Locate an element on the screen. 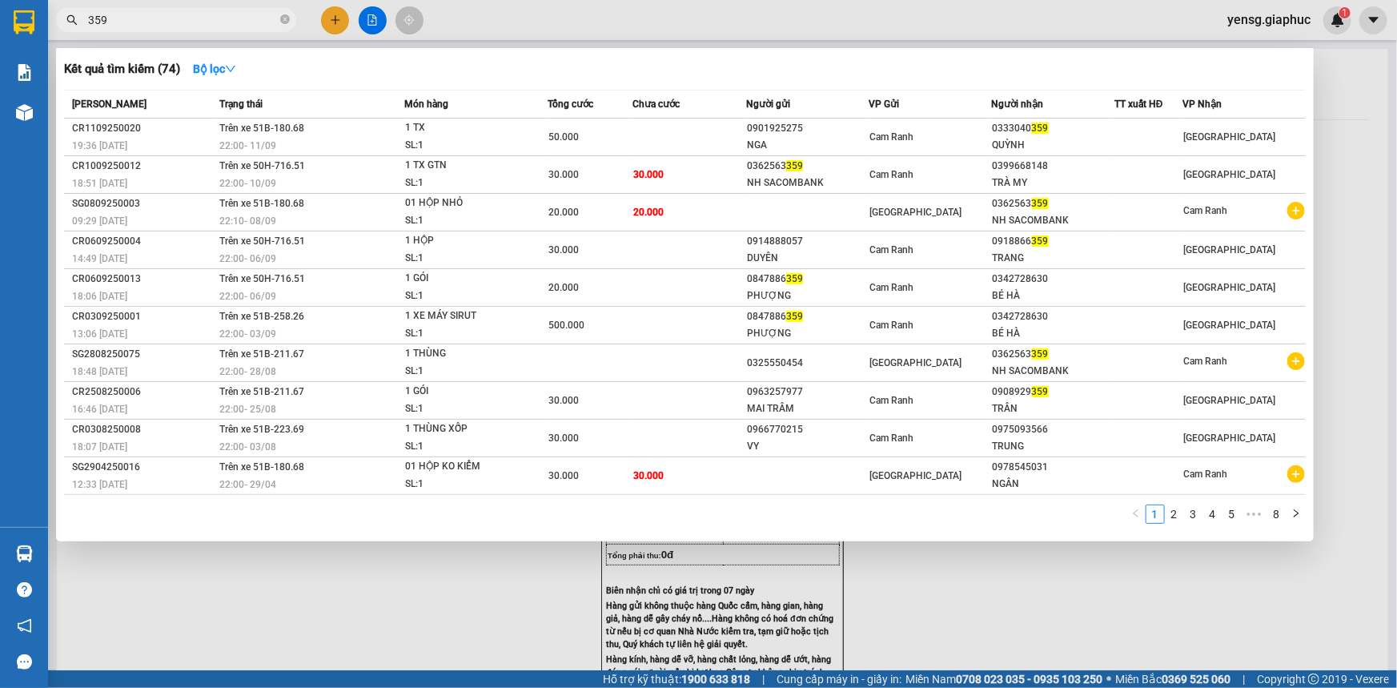  a: 5 is located at coordinates (1232, 514).